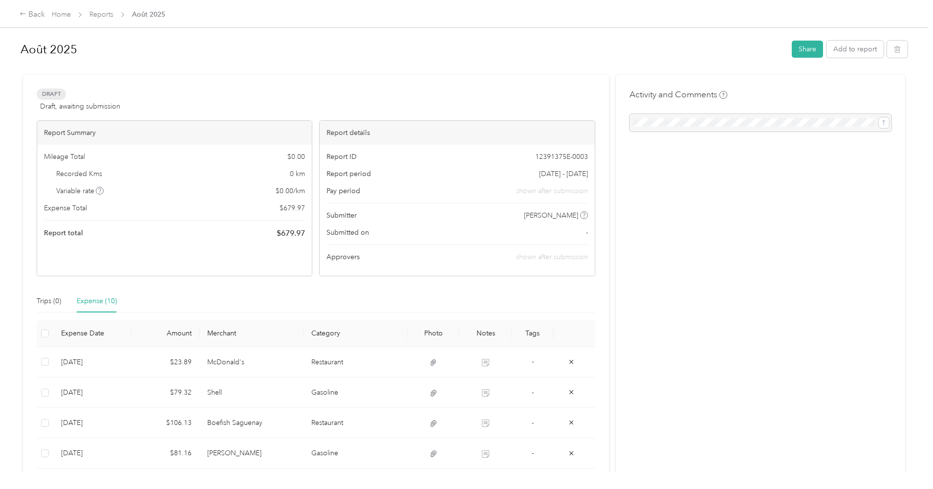  What do you see at coordinates (562, 156) in the screenshot?
I see `span: 12391375E-0003` at bounding box center [562, 156].